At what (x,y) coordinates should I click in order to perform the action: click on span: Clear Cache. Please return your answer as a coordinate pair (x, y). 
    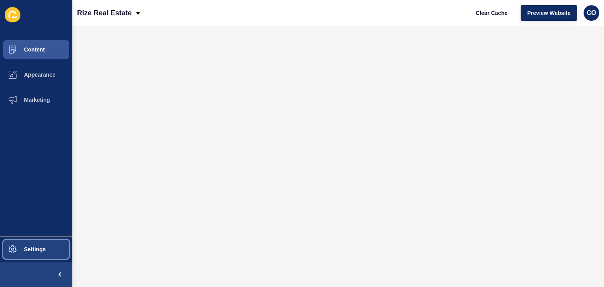
    Looking at the image, I should click on (492, 13).